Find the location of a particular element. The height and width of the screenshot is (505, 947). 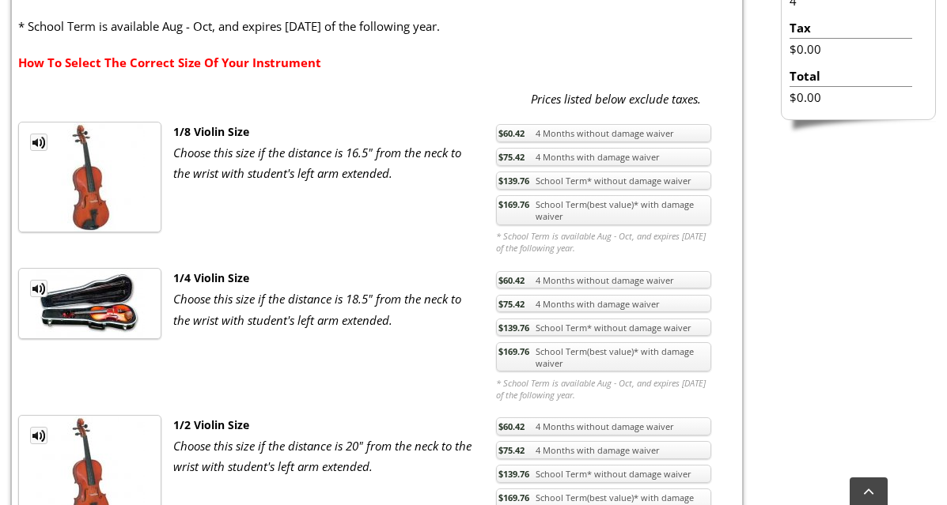

div: 1/2 Violin Size is located at coordinates (323, 425).